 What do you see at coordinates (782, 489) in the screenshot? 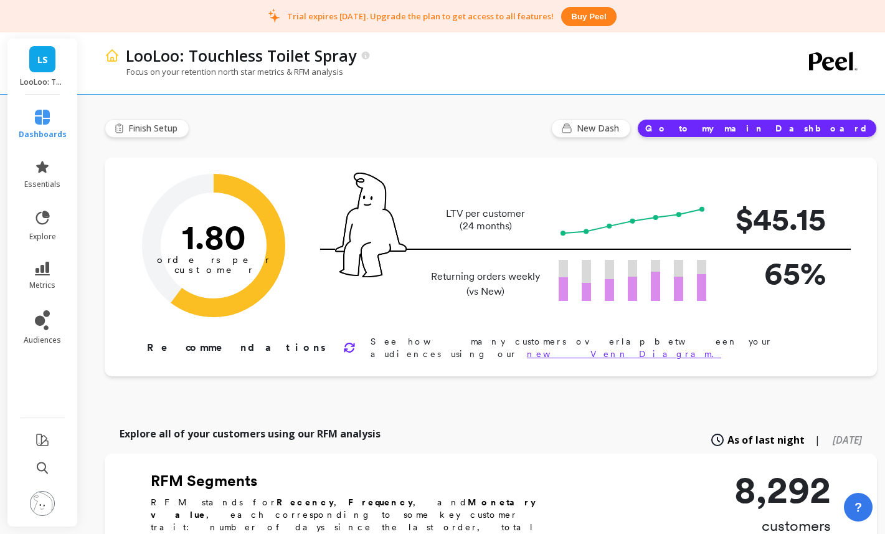
I see `p: 8,292` at bounding box center [782, 489].